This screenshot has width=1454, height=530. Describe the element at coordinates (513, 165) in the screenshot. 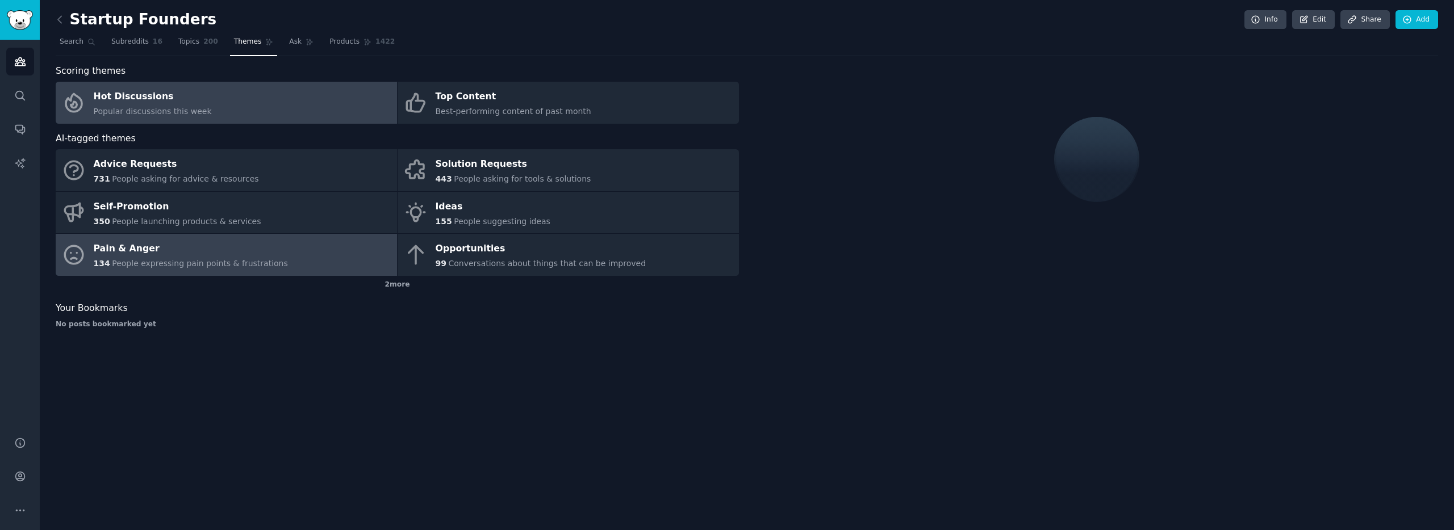

I see `div: Solution Requests` at that location.